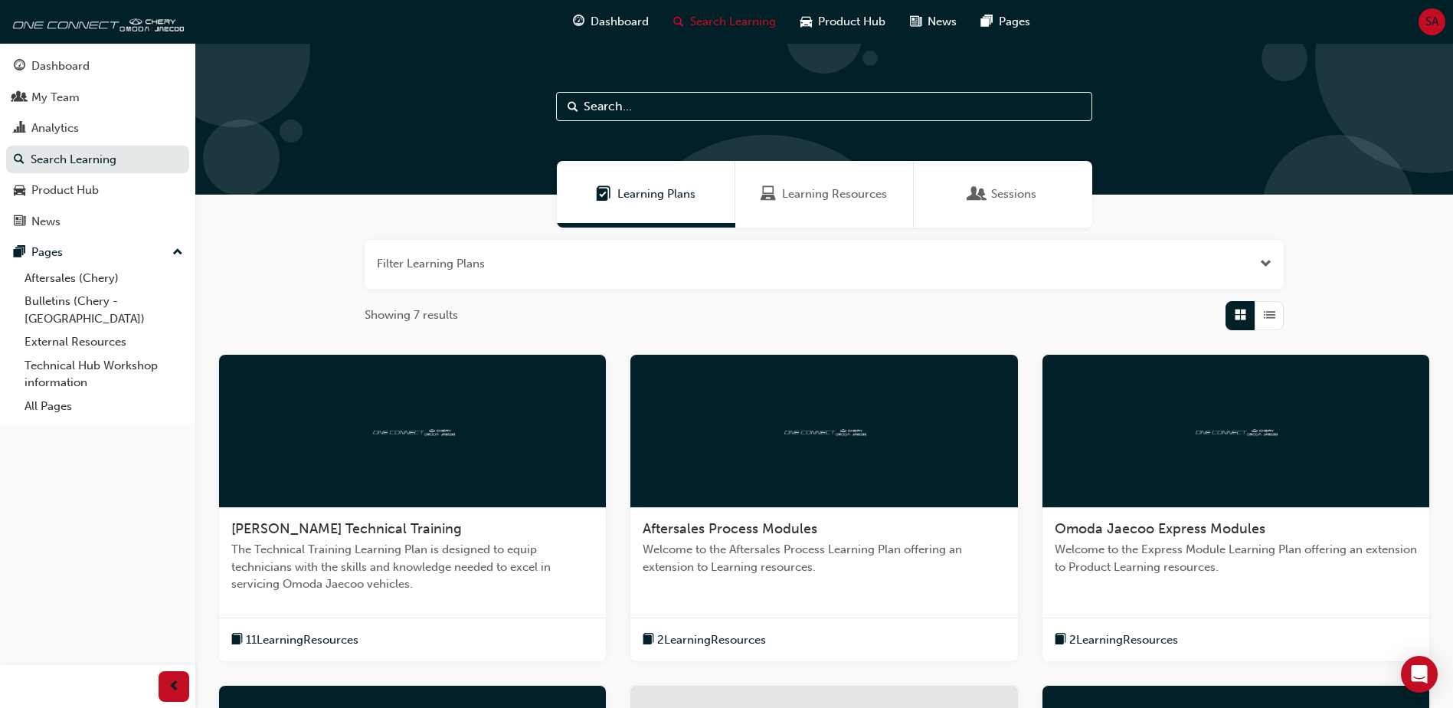 This screenshot has height=708, width=1453. Describe the element at coordinates (725, 21) in the screenshot. I see `a: search-iconSearch Learning` at that location.